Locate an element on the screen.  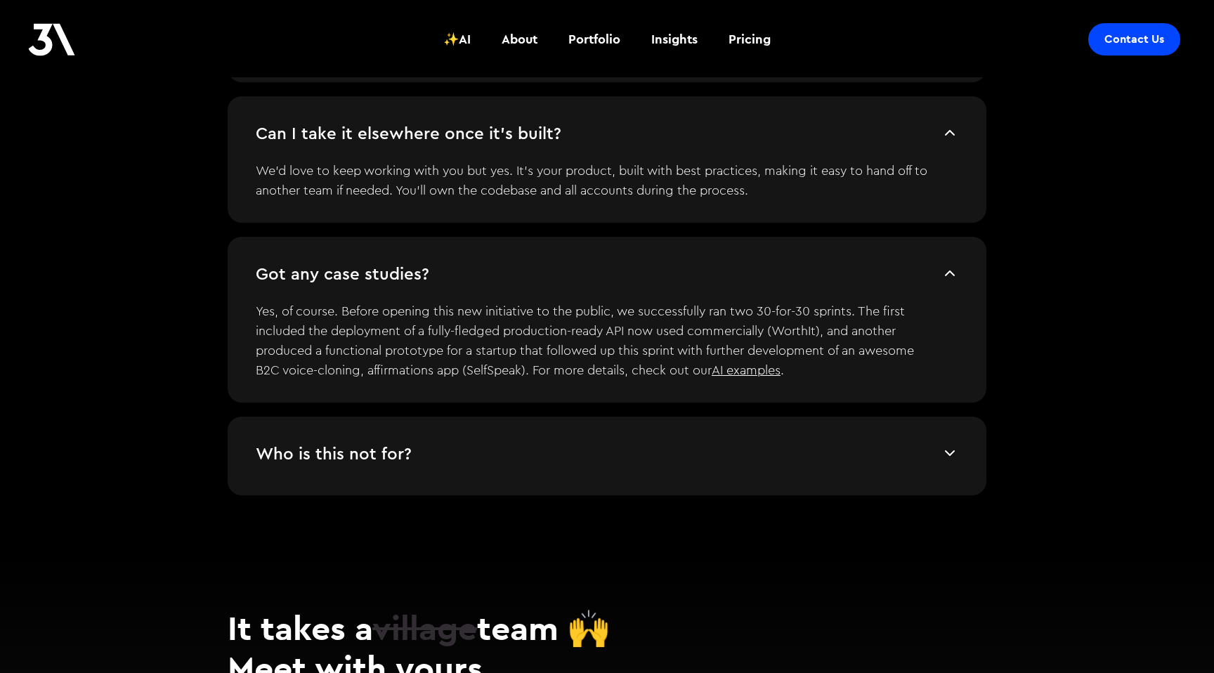
a: Insights is located at coordinates (674, 39).